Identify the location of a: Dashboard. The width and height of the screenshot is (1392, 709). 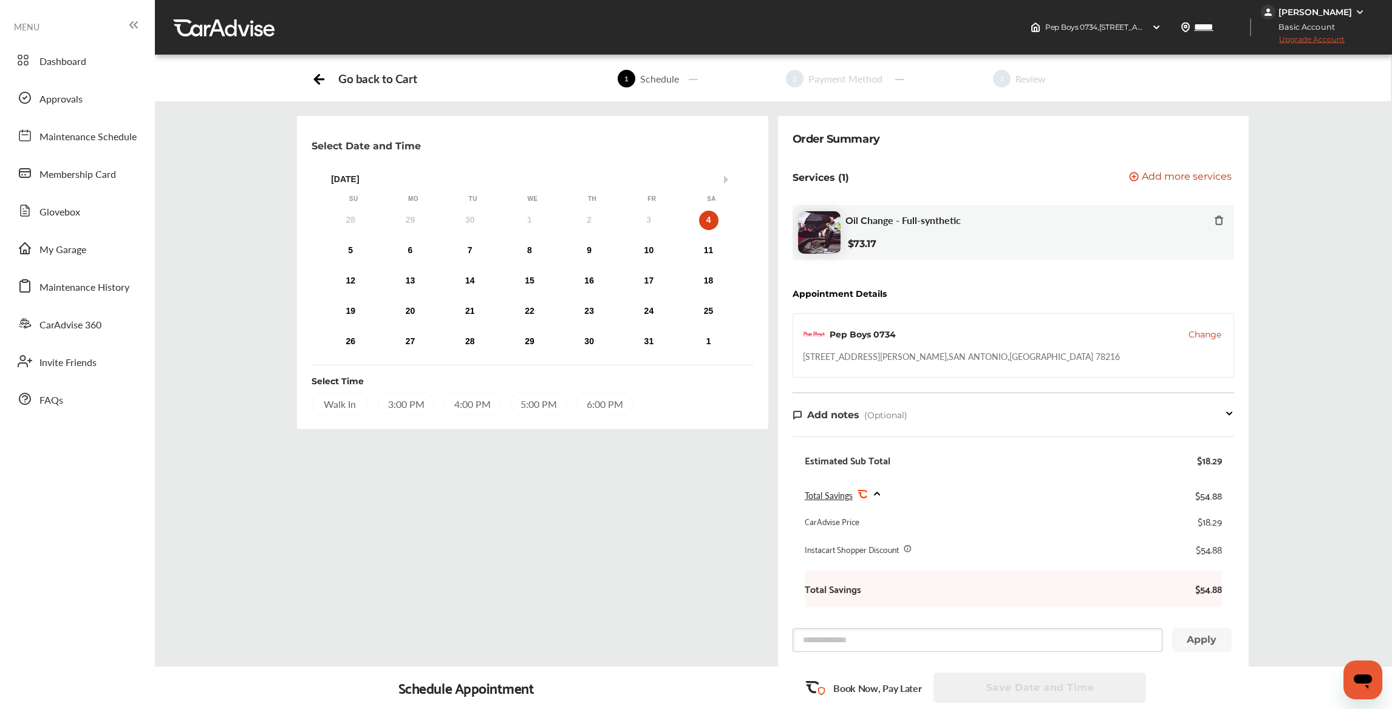
(77, 60).